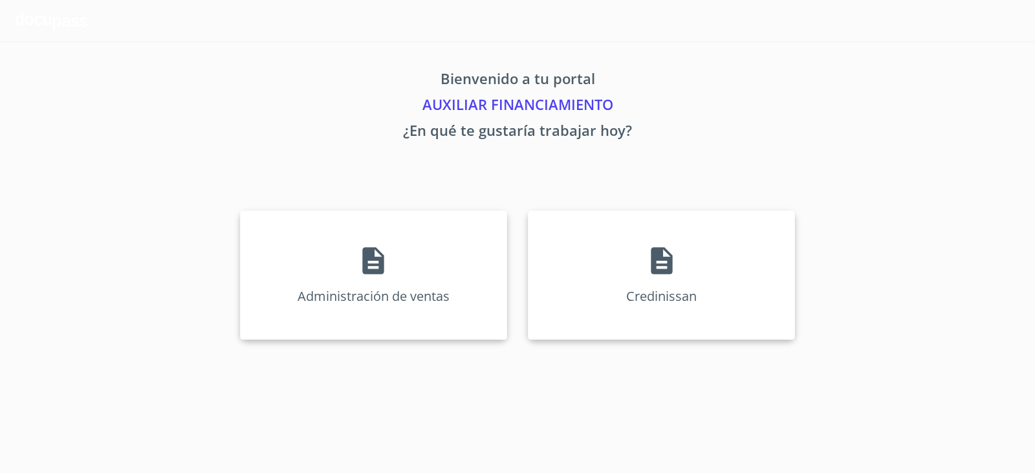 The image size is (1035, 473). What do you see at coordinates (518, 133) in the screenshot?
I see `p: ¿En qué te gustaría trabajar hoy?` at bounding box center [518, 133].